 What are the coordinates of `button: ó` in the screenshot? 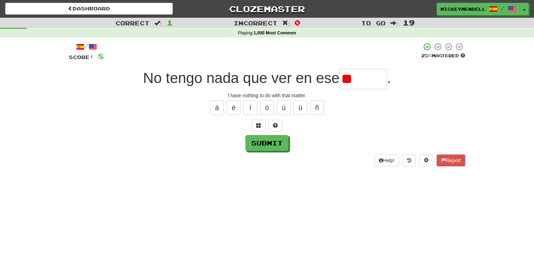 It's located at (267, 108).